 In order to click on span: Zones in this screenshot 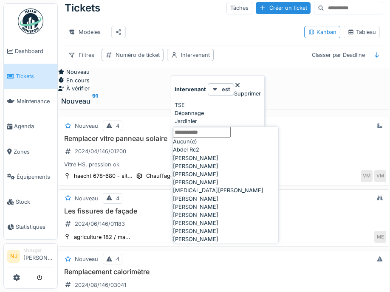, I will do `click(34, 152)`.